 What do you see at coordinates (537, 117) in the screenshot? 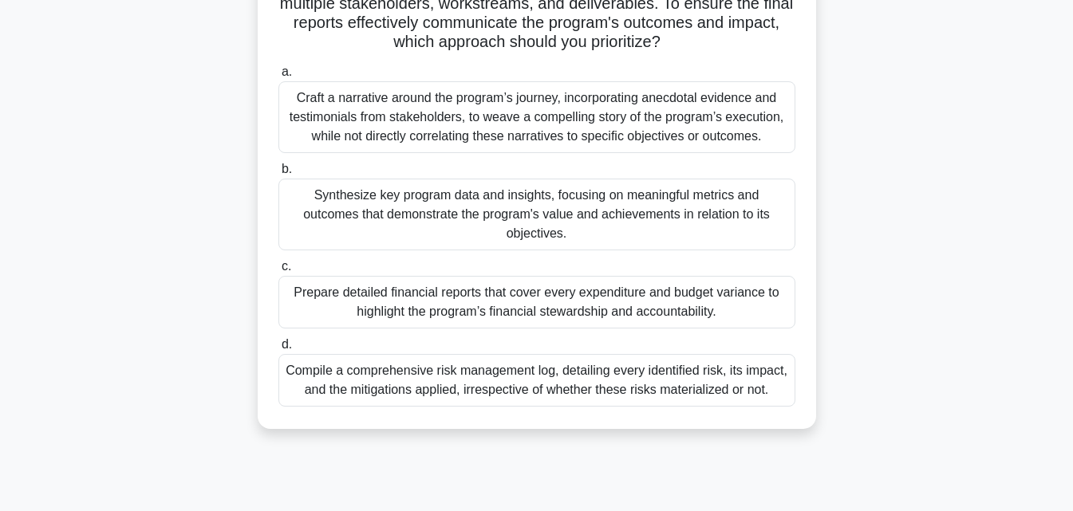
I see `div: Craft a narrative around the program’s journey, incorporating anecdotal evidence and testimonials...` at bounding box center [537, 117].